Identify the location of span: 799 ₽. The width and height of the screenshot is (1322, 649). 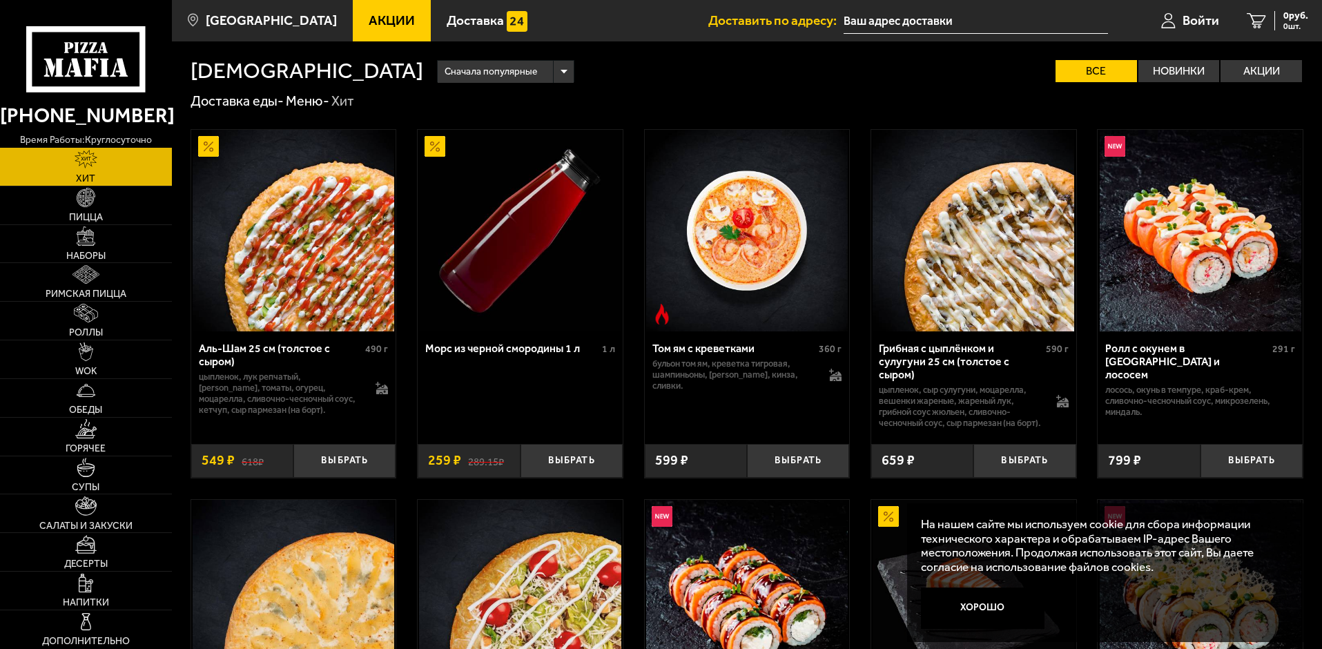
(1125, 460).